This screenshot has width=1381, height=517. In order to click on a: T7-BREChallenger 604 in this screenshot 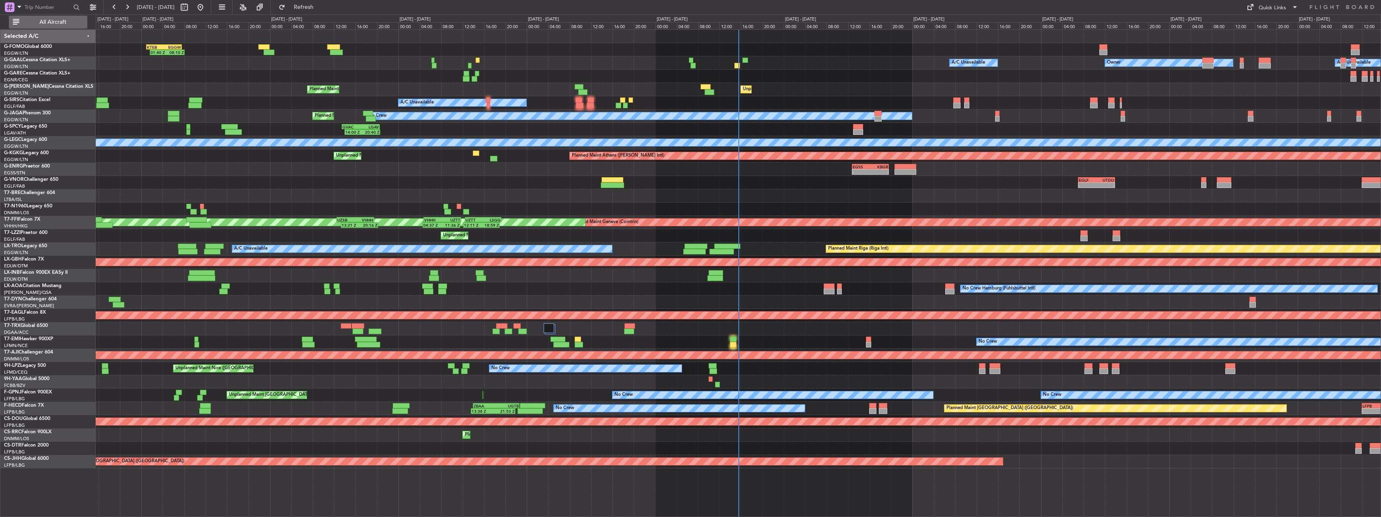, I will do `click(29, 193)`.